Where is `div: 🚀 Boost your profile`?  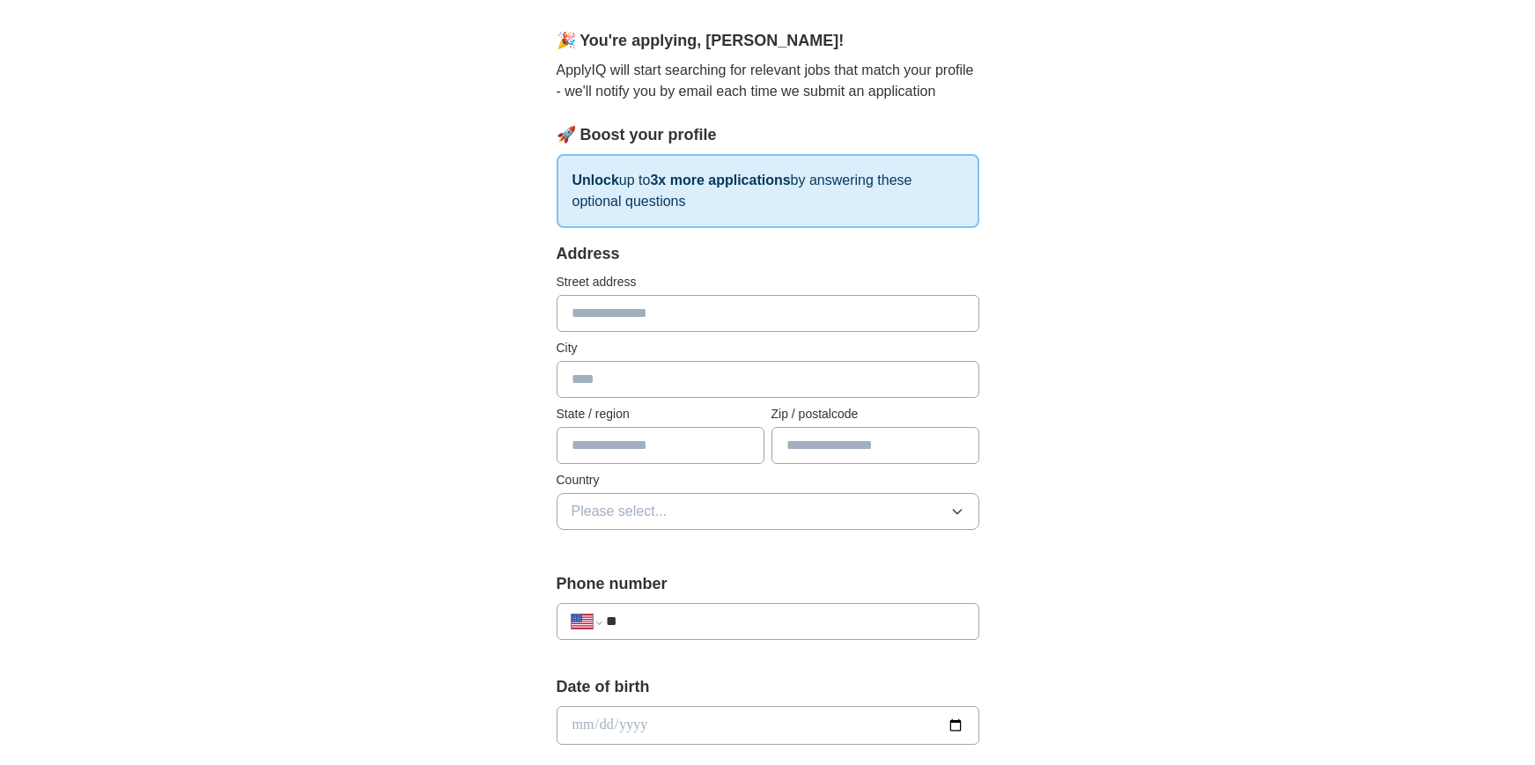 div: 🚀 Boost your profile is located at coordinates (768, 135).